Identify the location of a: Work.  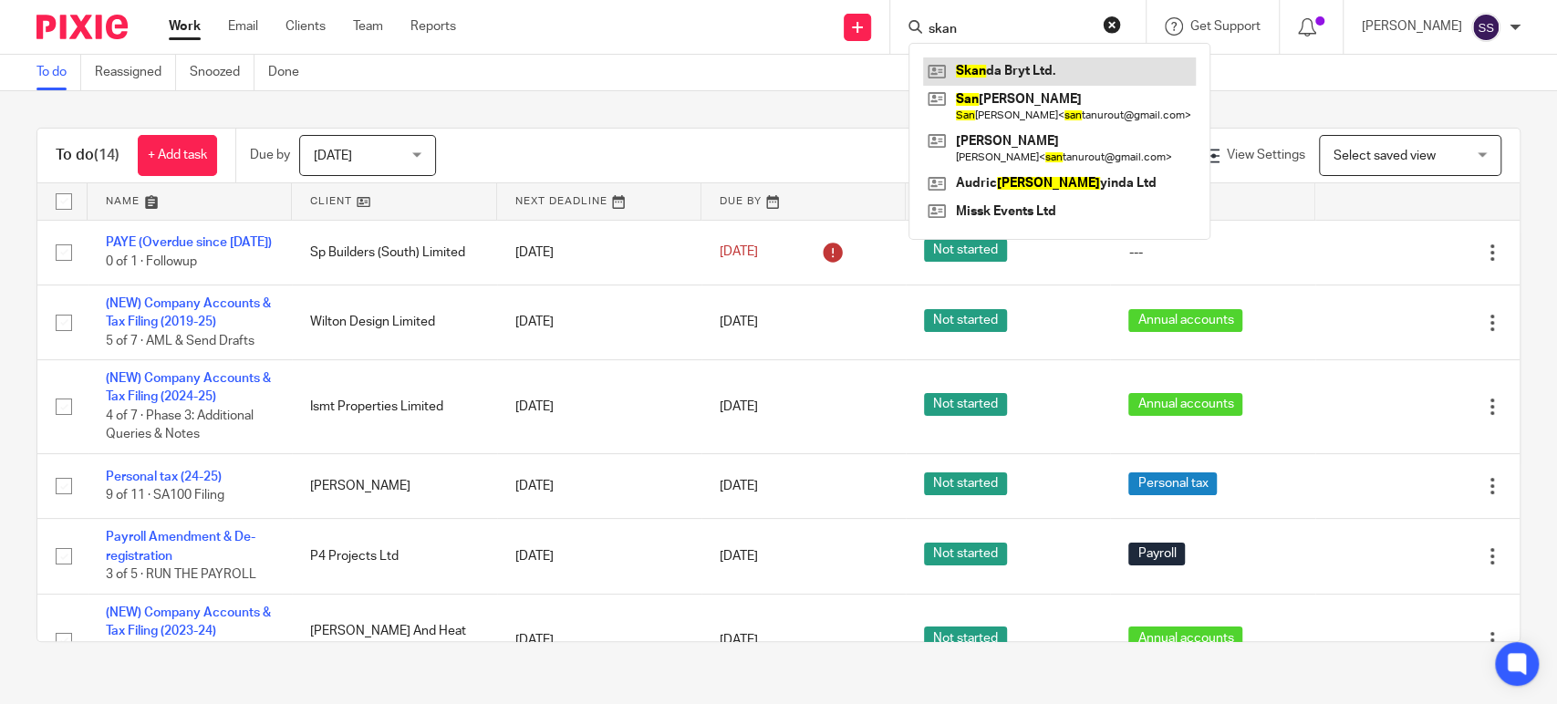
(184, 26).